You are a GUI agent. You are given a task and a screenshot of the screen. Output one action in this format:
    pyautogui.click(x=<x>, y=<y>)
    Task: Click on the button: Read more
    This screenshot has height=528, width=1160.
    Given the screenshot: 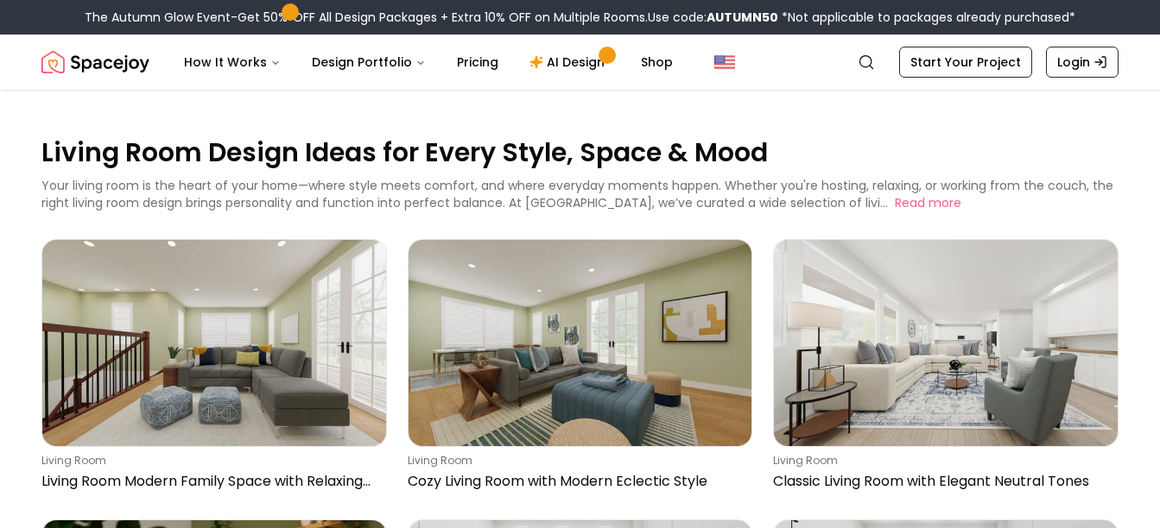 What is the action you would take?
    pyautogui.click(x=927, y=203)
    